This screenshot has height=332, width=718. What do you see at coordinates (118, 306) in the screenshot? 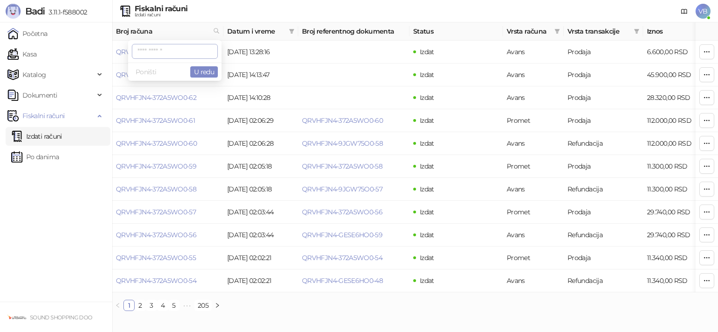
I see `span: left` at bounding box center [118, 306].